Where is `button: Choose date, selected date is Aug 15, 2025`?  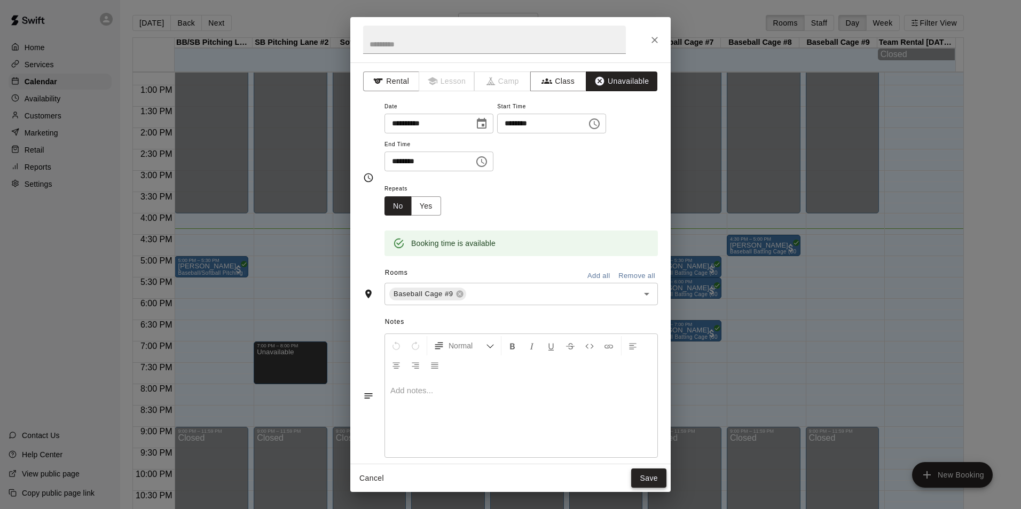 button: Choose date, selected date is Aug 15, 2025 is located at coordinates (482, 124).